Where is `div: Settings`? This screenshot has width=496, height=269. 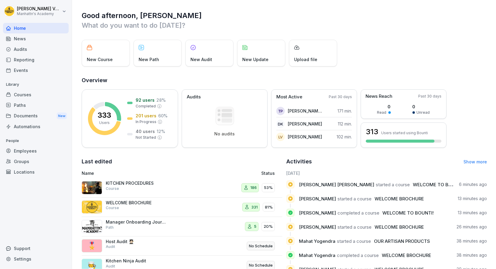 div: Settings is located at coordinates (36, 259).